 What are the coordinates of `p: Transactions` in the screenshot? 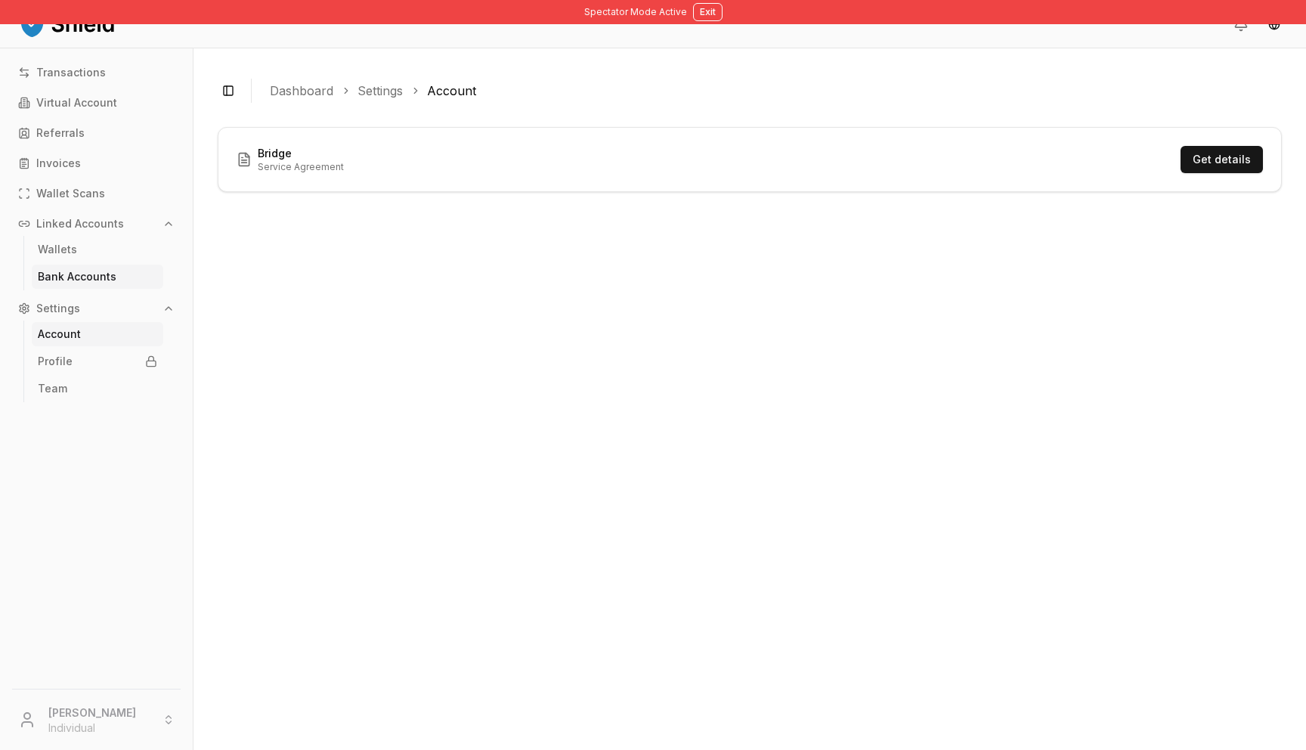 It's located at (71, 73).